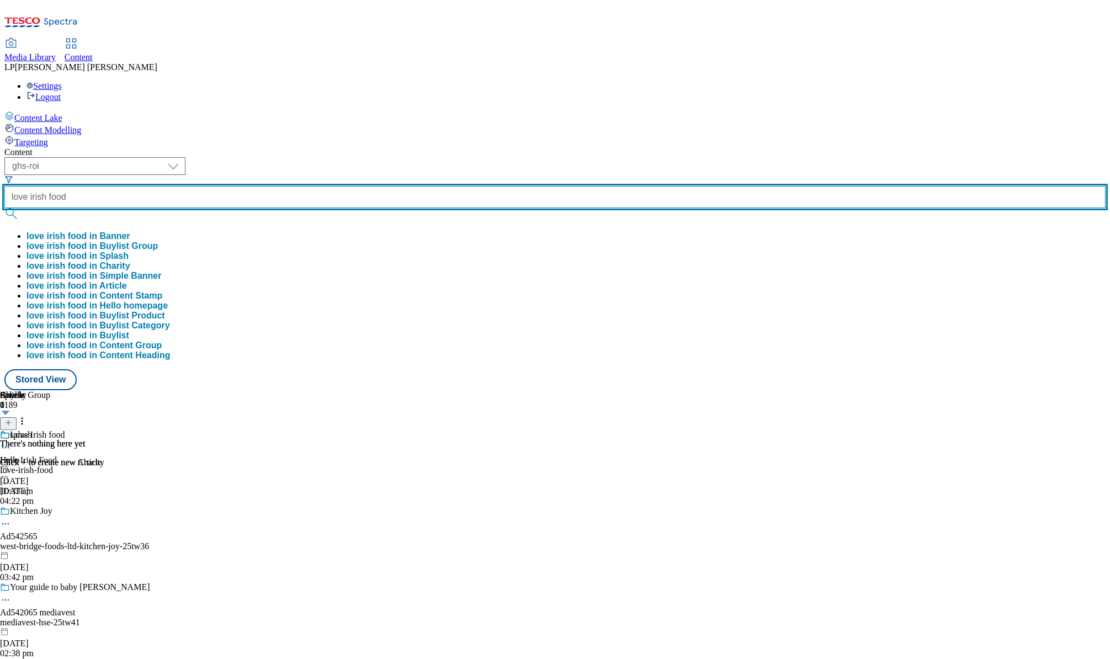 This screenshot has height=659, width=1110. Describe the element at coordinates (78, 51) in the screenshot. I see `a: Content` at that location.